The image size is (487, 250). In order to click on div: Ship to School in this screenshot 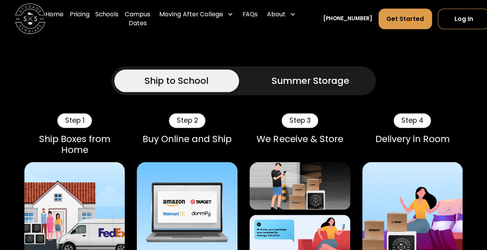, I will do `click(176, 80)`.